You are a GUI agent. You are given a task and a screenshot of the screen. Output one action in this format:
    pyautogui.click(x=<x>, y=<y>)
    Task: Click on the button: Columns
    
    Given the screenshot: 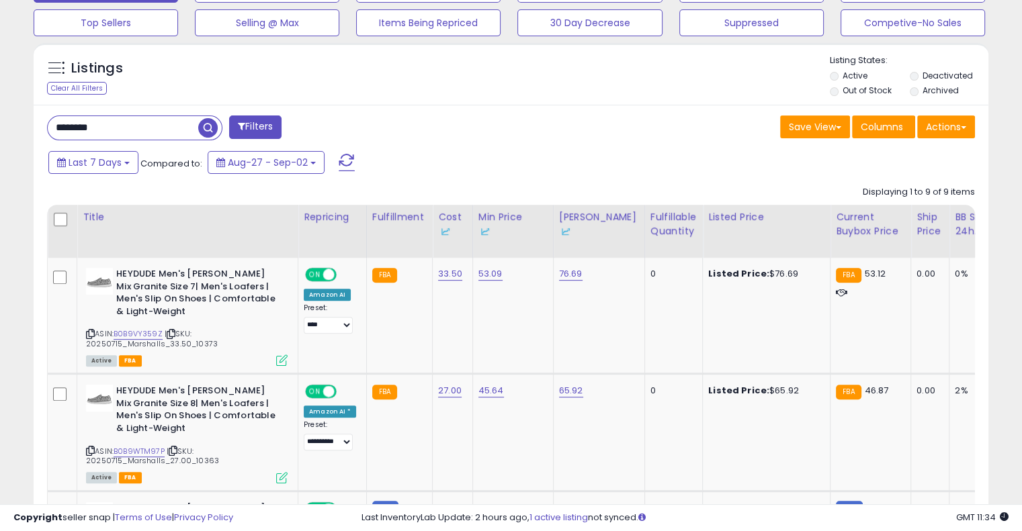 What is the action you would take?
    pyautogui.click(x=883, y=127)
    